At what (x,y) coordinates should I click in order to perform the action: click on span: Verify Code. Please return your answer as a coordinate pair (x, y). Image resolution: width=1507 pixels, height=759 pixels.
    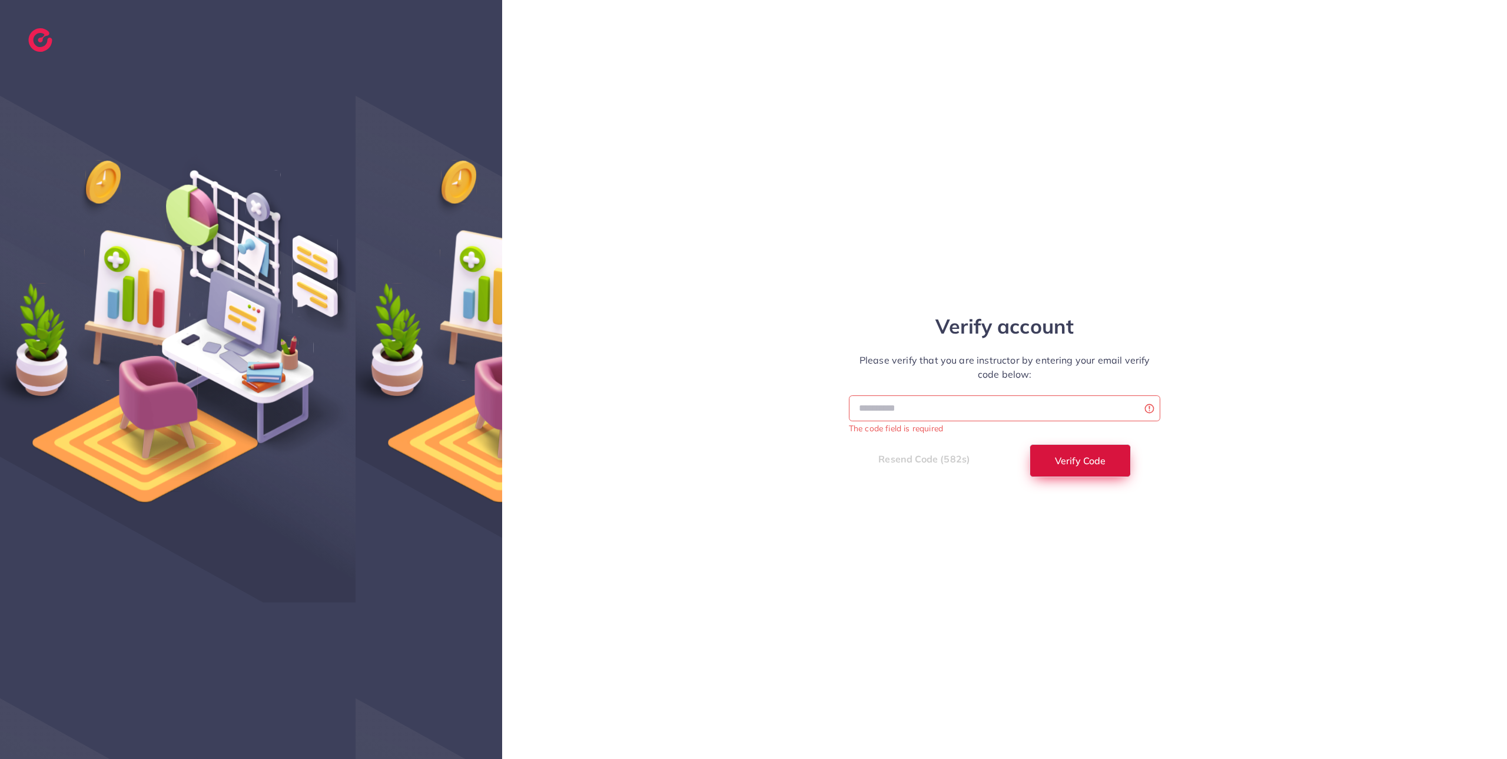
    Looking at the image, I should click on (1080, 461).